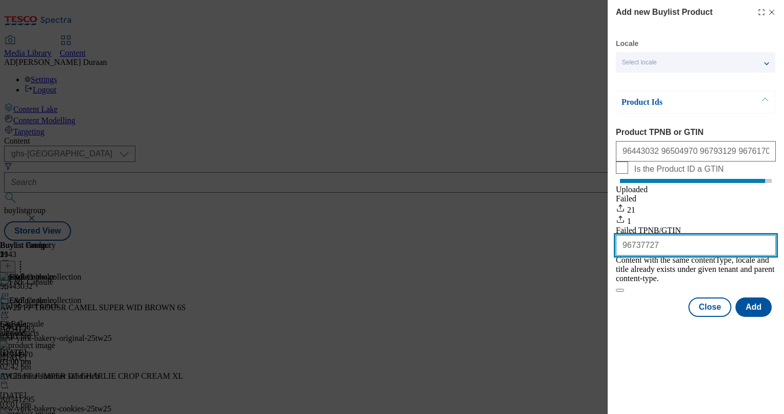 The width and height of the screenshot is (784, 414). I want to click on div: Content with the same contentType, locale and title already exists under given tenant and parent ..., so click(695, 269).